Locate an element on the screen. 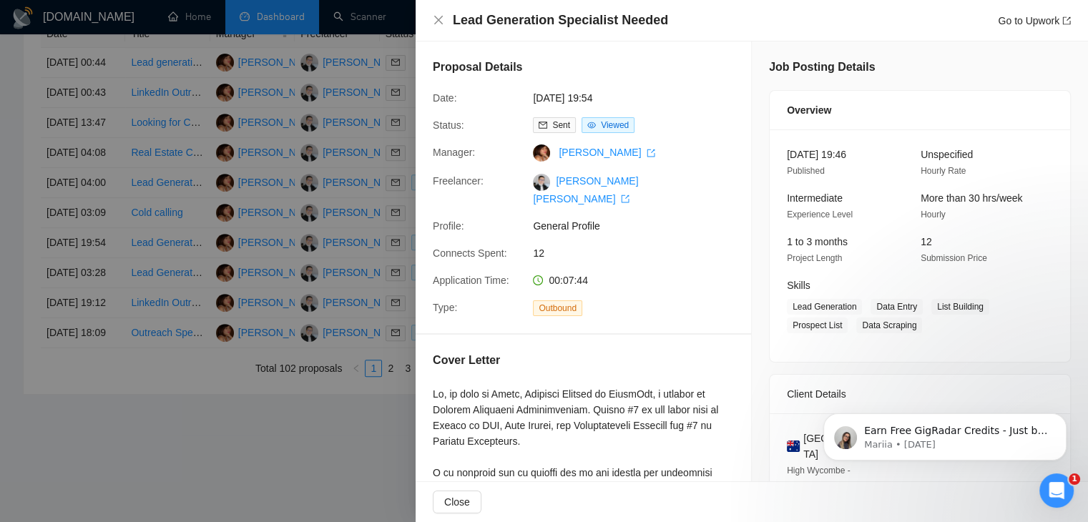 This screenshot has width=1088, height=522. h4: Lead Generation Specialist Needed is located at coordinates (560, 20).